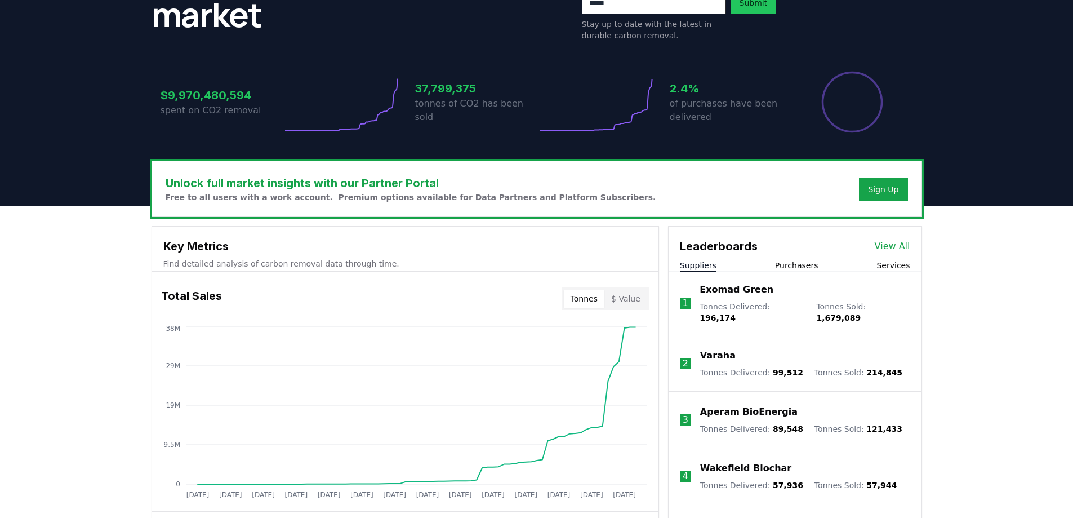  I want to click on p: of purchases have been delivered, so click(731, 110).